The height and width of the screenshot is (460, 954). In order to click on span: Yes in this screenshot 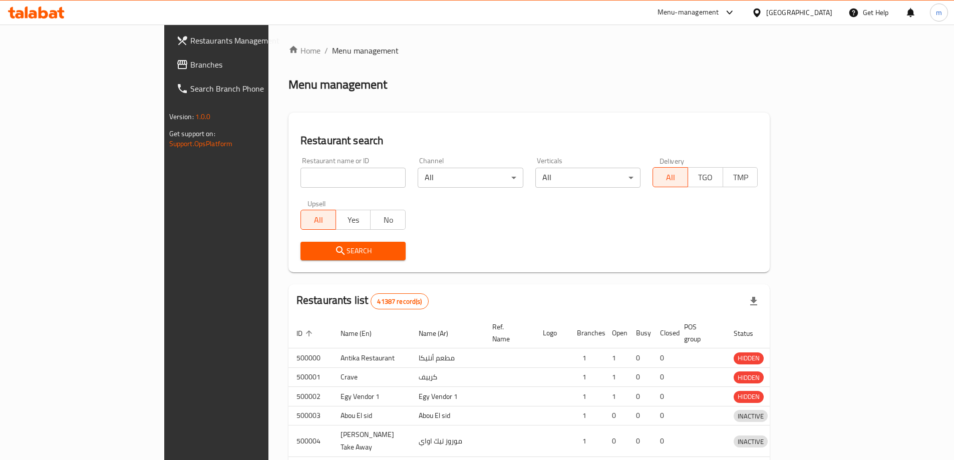, I will do `click(353, 220)`.